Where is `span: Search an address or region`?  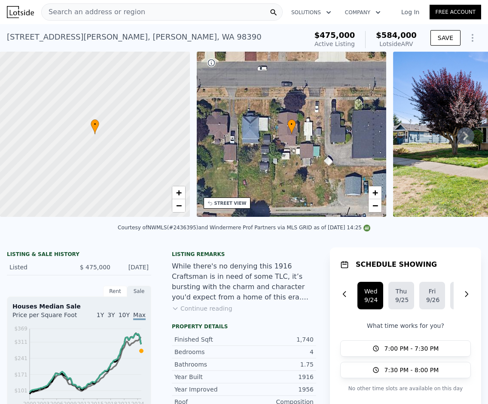 span: Search an address or region is located at coordinates (93, 12).